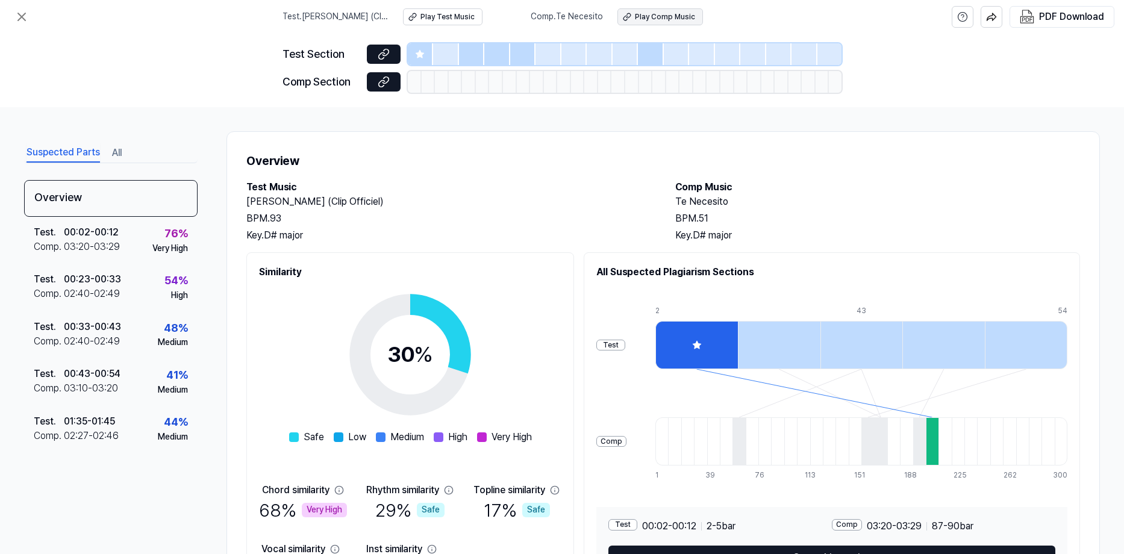 This screenshot has height=554, width=1124. I want to click on span: Very High, so click(511, 437).